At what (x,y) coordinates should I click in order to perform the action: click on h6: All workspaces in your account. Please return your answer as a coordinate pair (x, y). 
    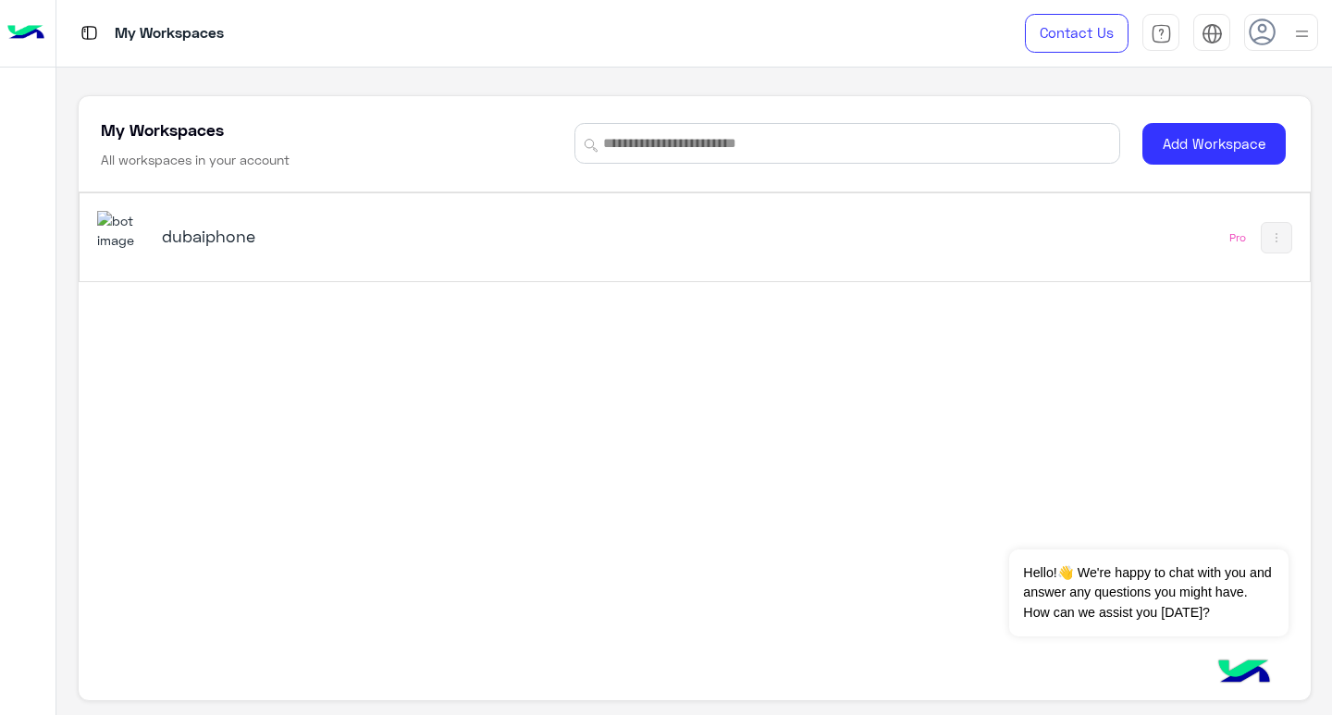
    Looking at the image, I should click on (195, 160).